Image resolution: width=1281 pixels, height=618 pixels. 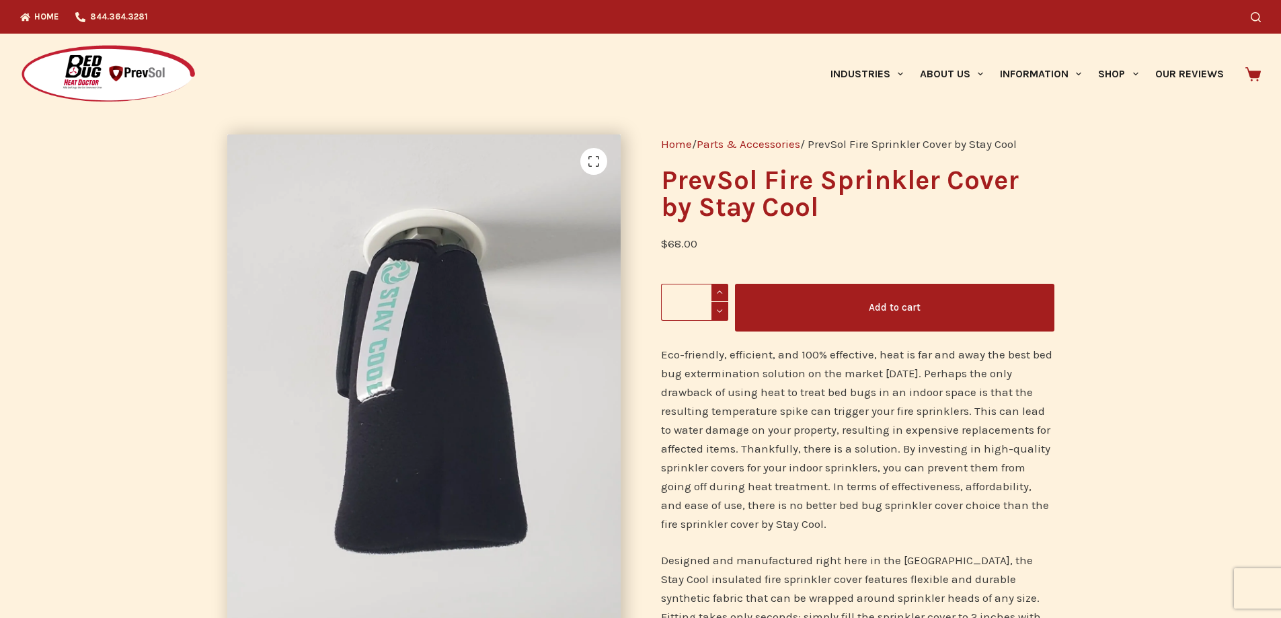 I want to click on a: Our Reviews, so click(x=1189, y=74).